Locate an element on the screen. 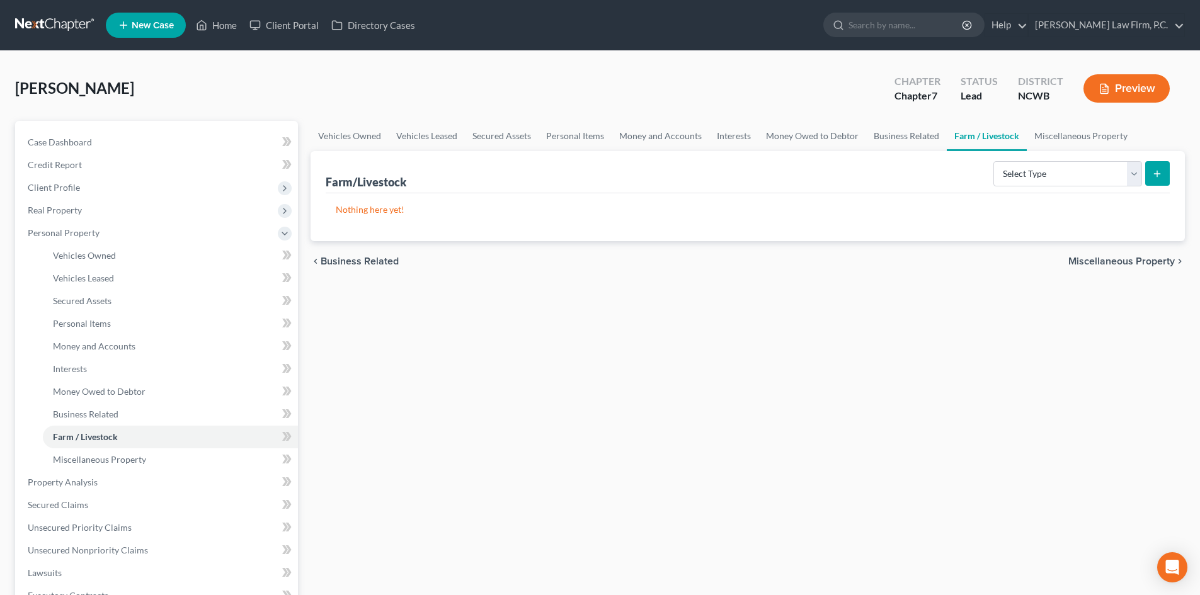  a: Credit Report is located at coordinates (157, 165).